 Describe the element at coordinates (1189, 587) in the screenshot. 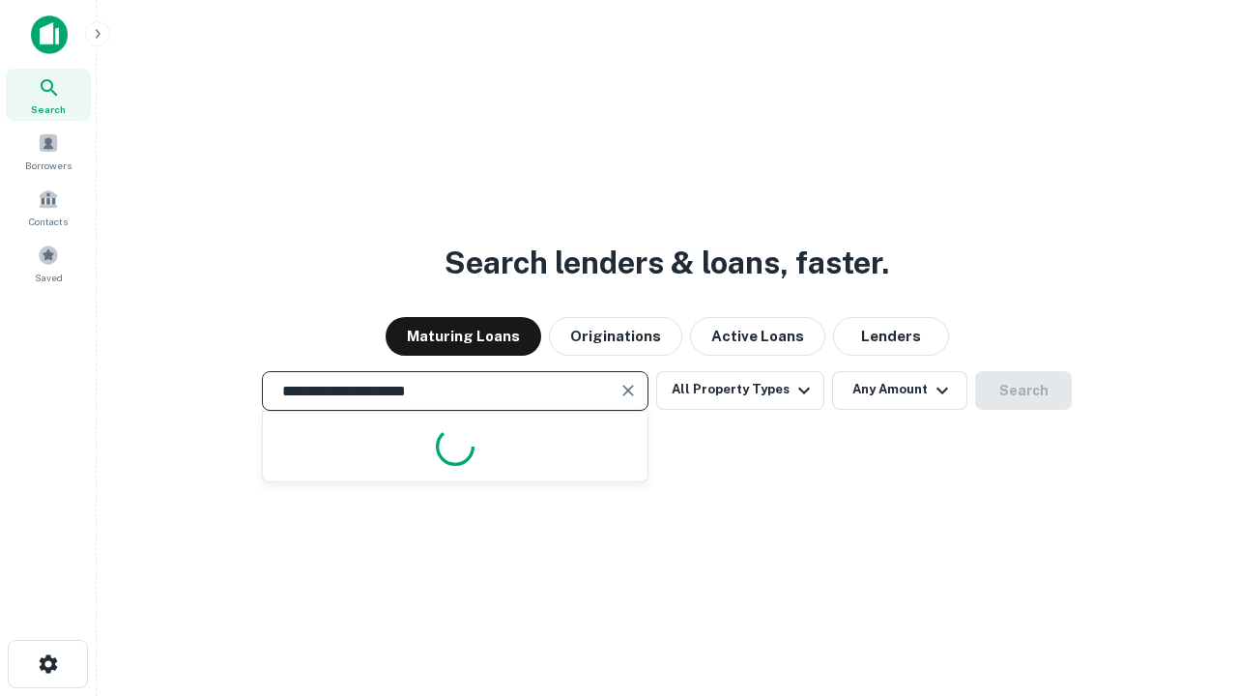

I see `div: Chat Widget` at that location.